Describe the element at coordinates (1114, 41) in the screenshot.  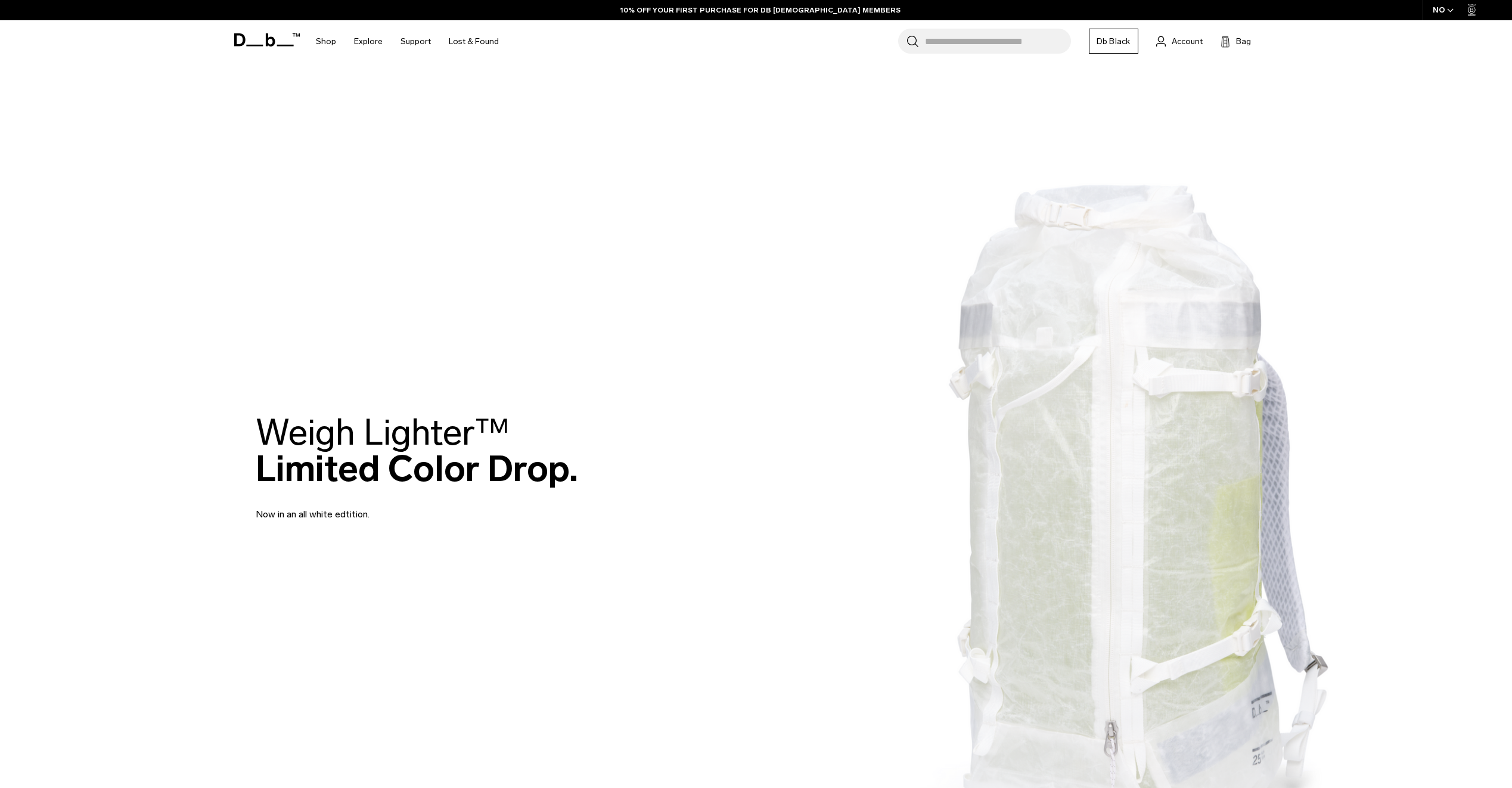
I see `a: Db Black` at that location.